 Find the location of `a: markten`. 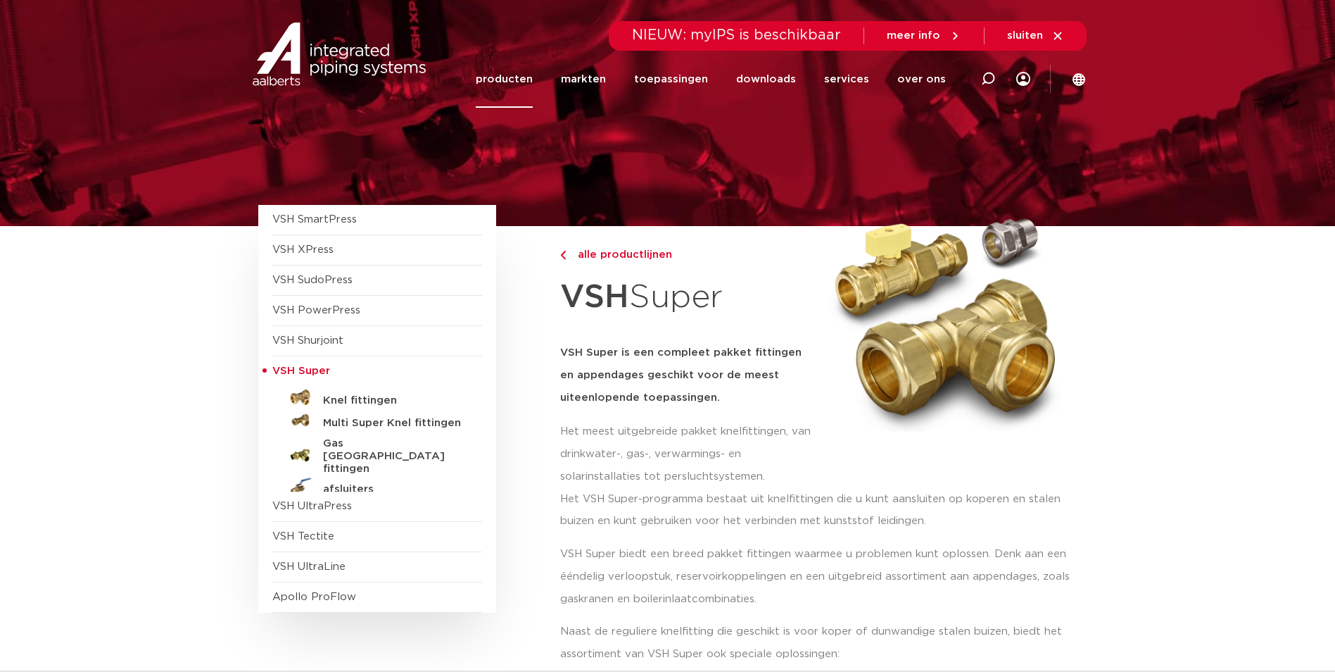

a: markten is located at coordinates (584, 79).